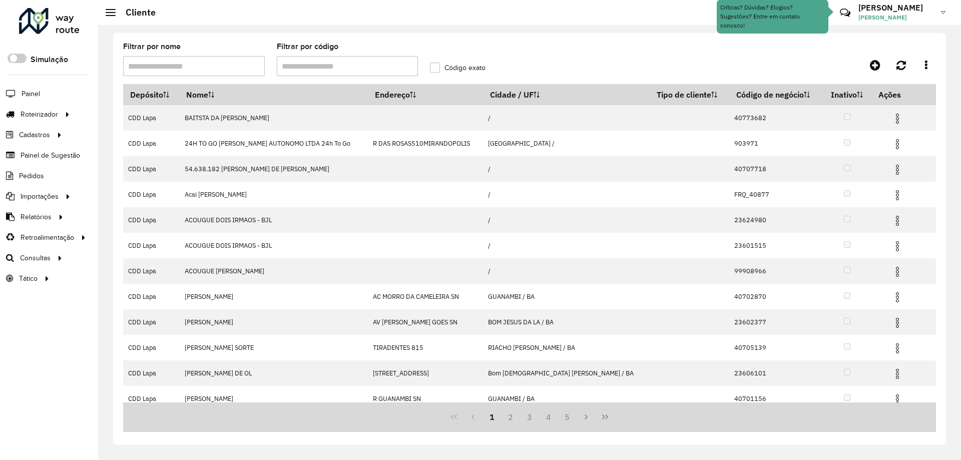 The height and width of the screenshot is (460, 961). I want to click on span: Importações, so click(40, 196).